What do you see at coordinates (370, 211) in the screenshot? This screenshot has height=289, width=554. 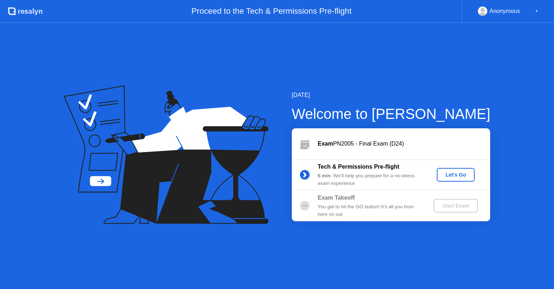 I see `div: You get to hit the GO button! It’s all you from here on out` at bounding box center [370, 211].